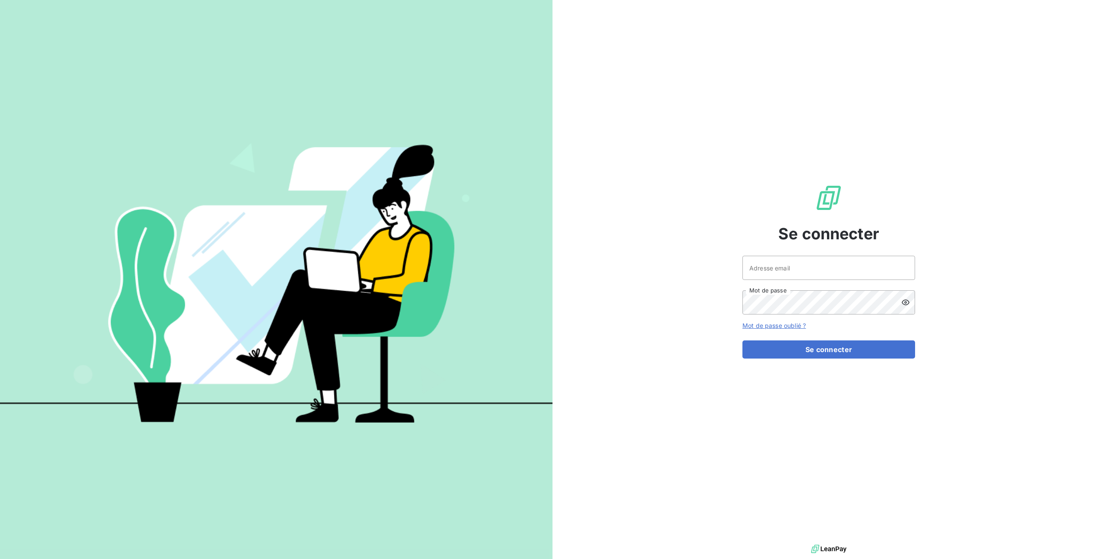  Describe the element at coordinates (829, 268) in the screenshot. I see `input: placeholder` at that location.